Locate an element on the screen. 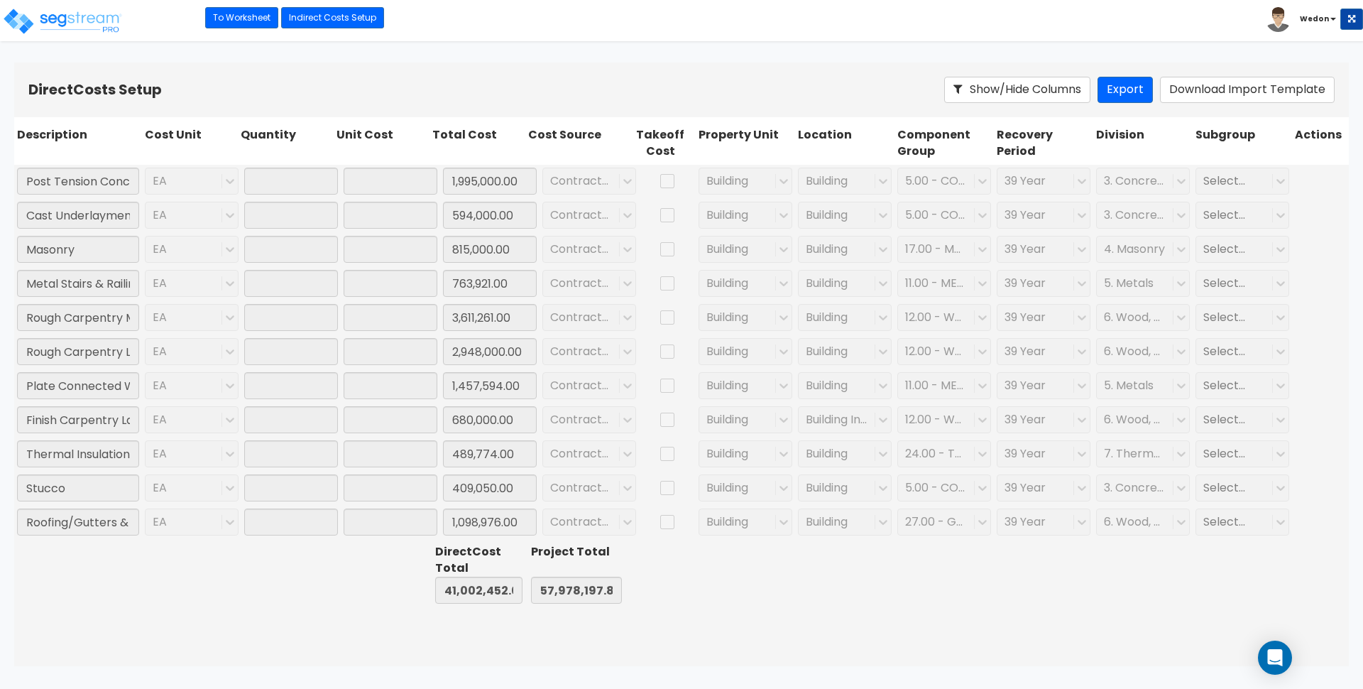 The height and width of the screenshot is (689, 1363). a: Indirect Costs Setup is located at coordinates (332, 18).